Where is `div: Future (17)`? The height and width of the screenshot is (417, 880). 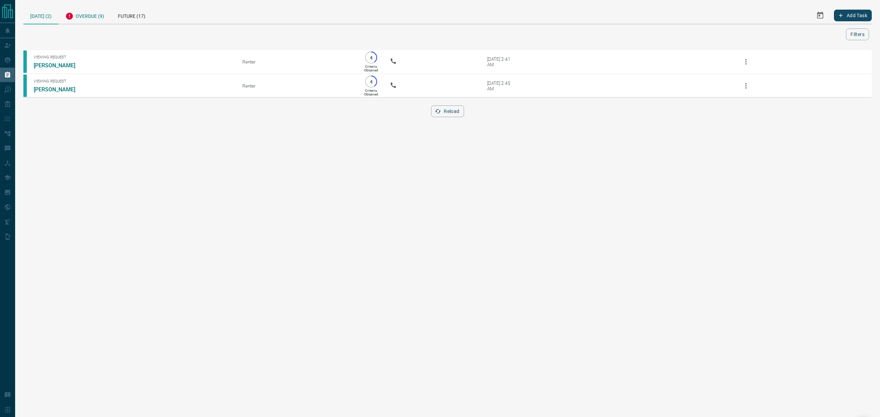
div: Future (17) is located at coordinates (132, 15).